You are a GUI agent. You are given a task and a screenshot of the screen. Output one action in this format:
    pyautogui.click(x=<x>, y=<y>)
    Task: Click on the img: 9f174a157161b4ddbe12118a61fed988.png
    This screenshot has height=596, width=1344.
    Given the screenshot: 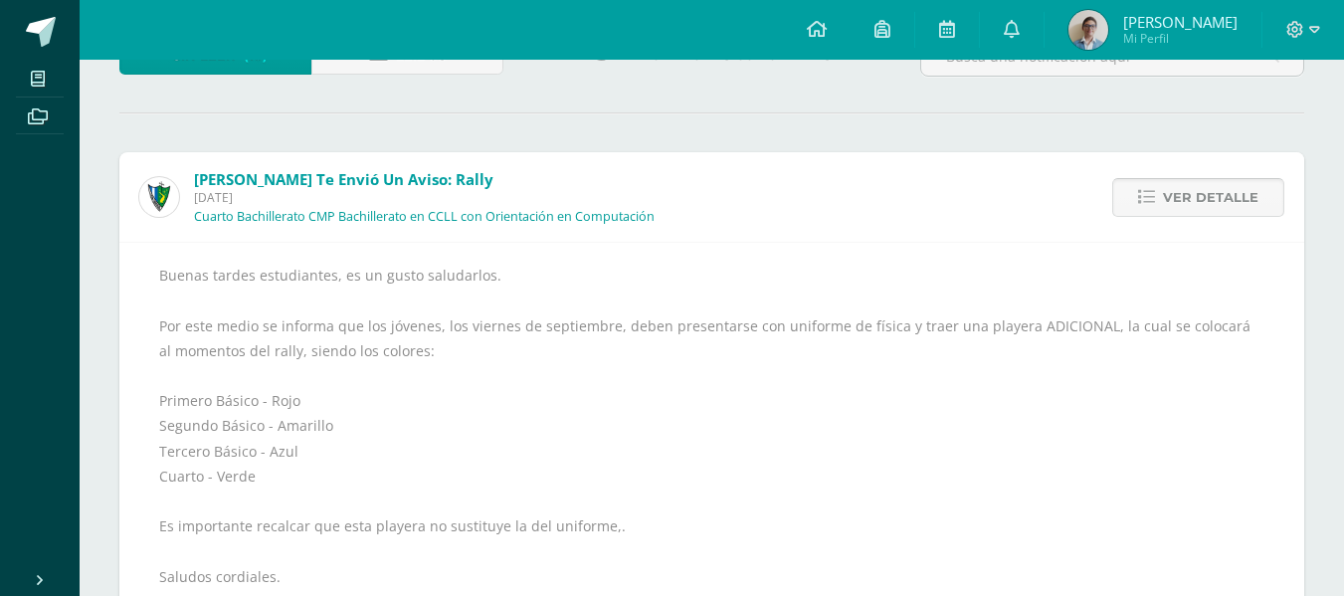 What is the action you would take?
    pyautogui.click(x=159, y=197)
    